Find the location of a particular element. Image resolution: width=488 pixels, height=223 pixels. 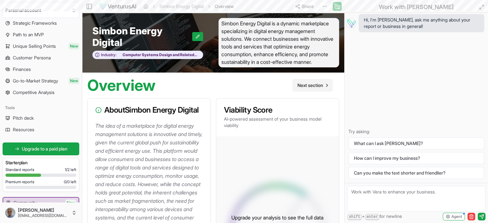

a: Resources is located at coordinates (41, 130).